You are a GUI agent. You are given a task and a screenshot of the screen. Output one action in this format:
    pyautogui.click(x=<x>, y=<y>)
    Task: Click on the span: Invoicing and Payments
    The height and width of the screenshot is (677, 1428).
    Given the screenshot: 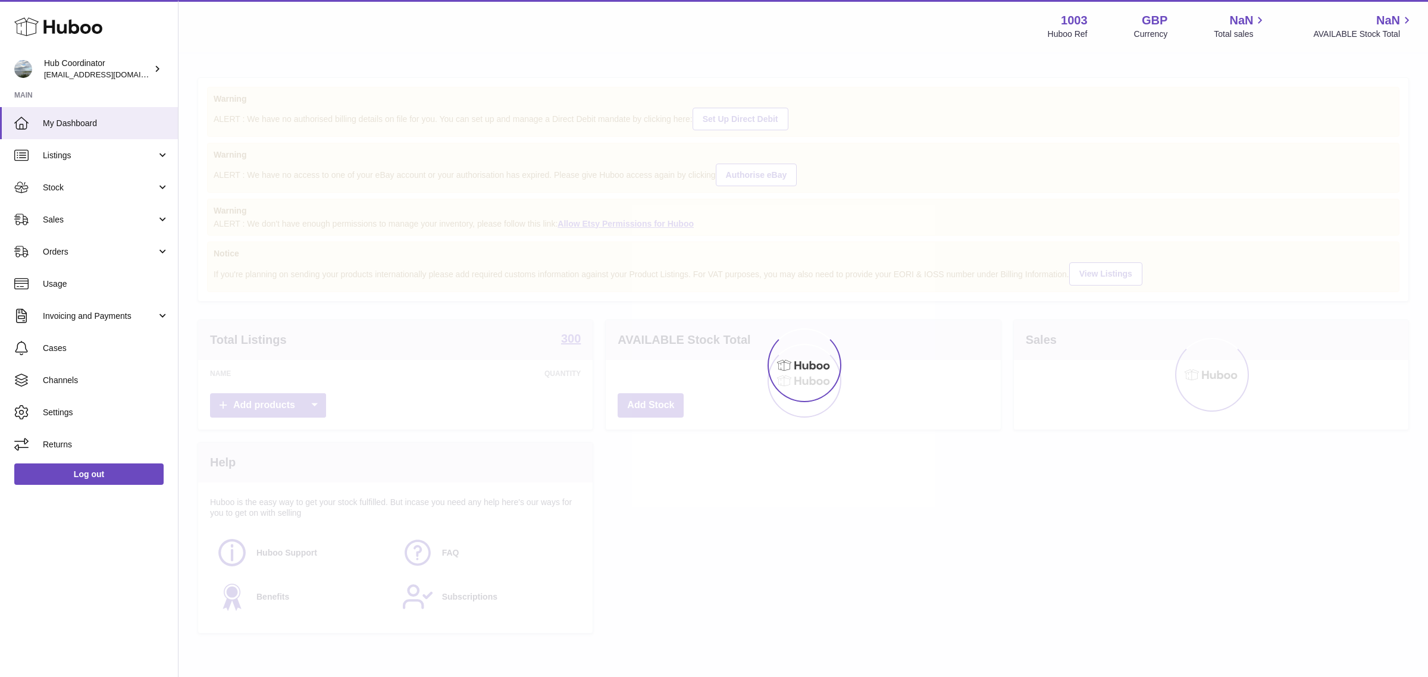 What is the action you would take?
    pyautogui.click(x=99, y=316)
    